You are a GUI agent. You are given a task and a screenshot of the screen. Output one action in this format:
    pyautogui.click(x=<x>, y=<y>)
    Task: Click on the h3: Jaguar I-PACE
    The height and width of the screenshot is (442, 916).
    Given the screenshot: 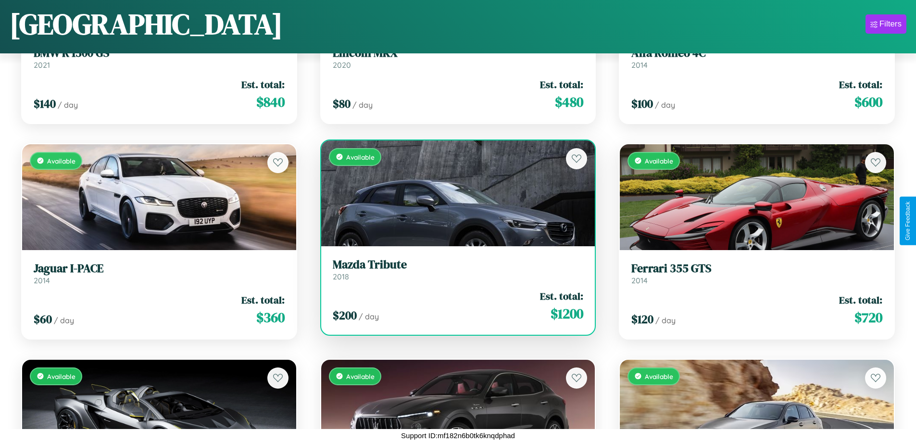 What is the action you would take?
    pyautogui.click(x=159, y=268)
    